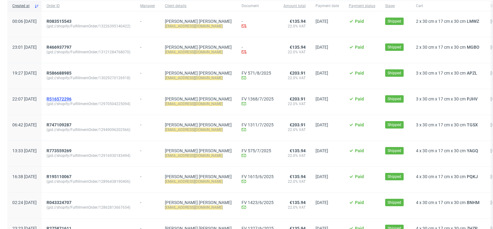 The image size is (493, 229). Describe the element at coordinates (362, 6) in the screenshot. I see `span: Payment status` at that location.